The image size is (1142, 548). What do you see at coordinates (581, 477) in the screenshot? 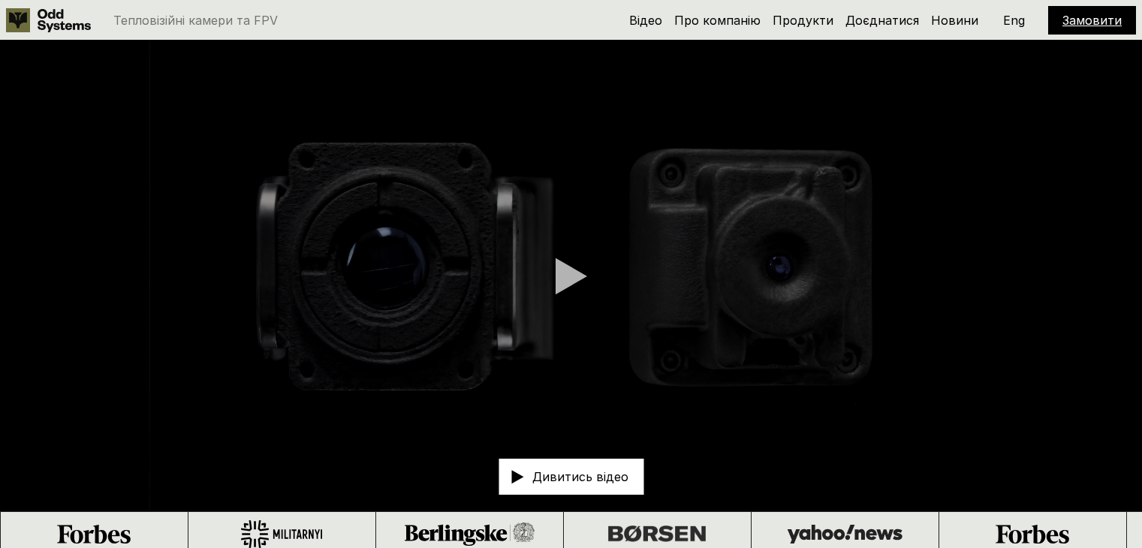
I see `p: Дивитись відео` at bounding box center [581, 477].